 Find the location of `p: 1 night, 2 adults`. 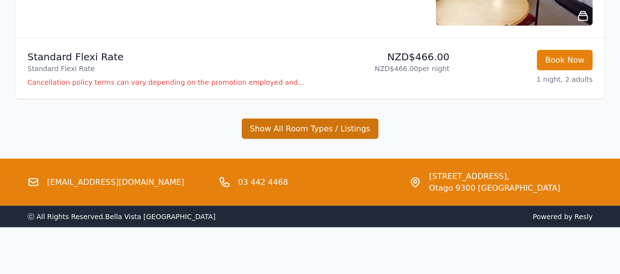

p: 1 night, 2 adults is located at coordinates (525, 79).